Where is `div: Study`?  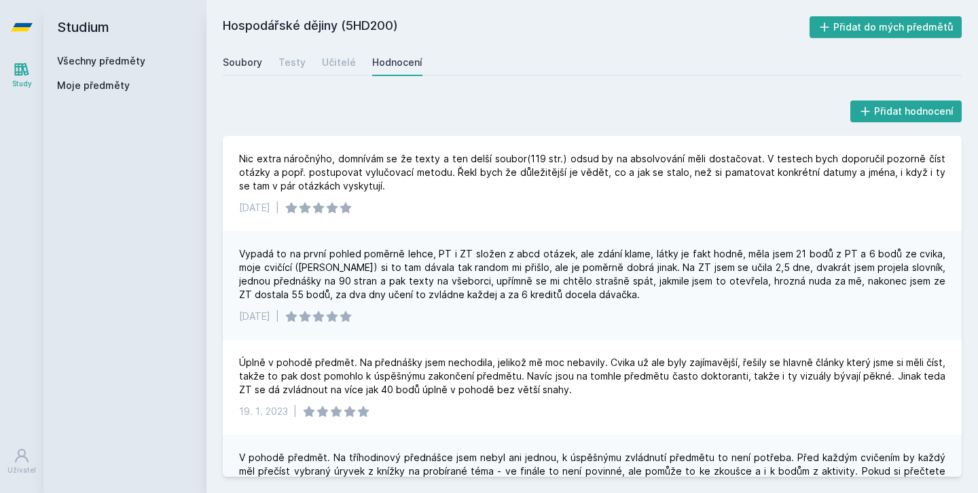
div: Study is located at coordinates (22, 84).